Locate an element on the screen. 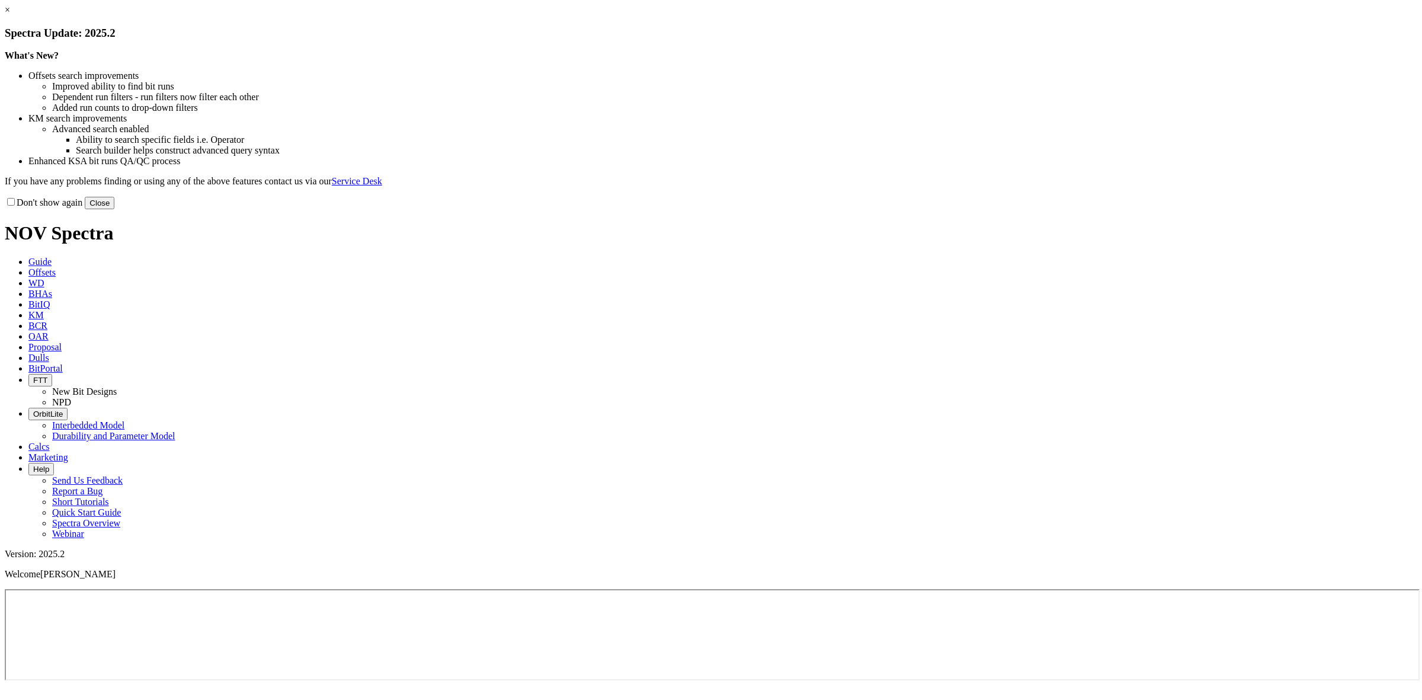 The height and width of the screenshot is (700, 1422). a: Quick Start Guide is located at coordinates (86, 512).